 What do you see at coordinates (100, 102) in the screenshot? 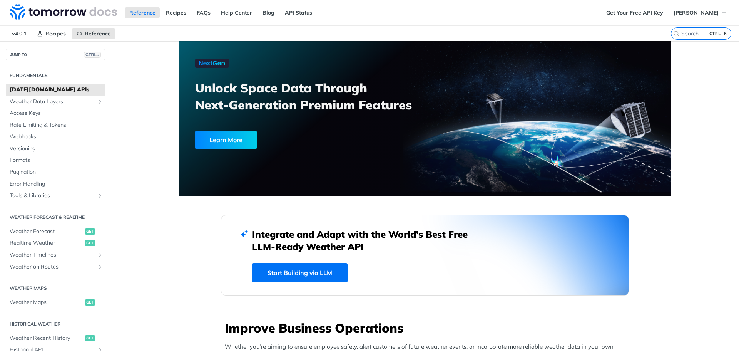
I see `button: Show subpages for Weather Data Layers` at bounding box center [100, 102].